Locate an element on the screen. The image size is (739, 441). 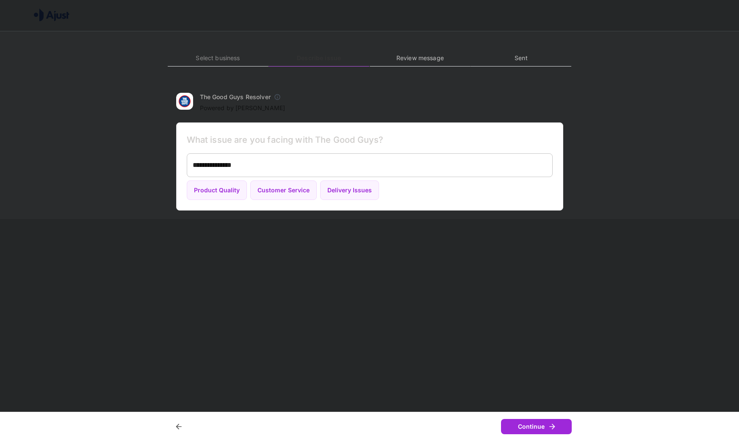
img: Ajust is located at coordinates (52, 15).